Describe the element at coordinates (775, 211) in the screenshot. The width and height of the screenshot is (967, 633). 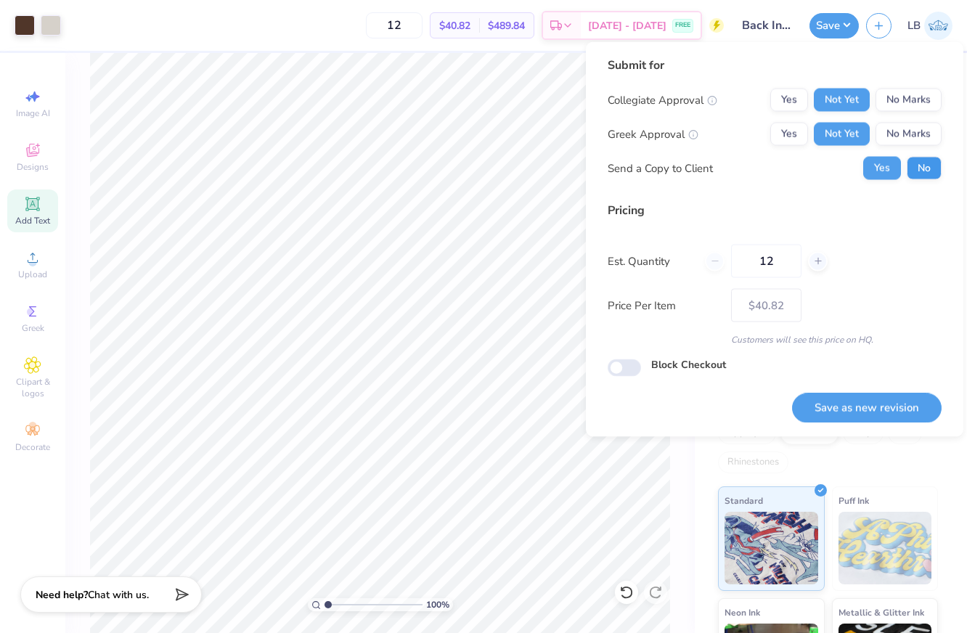
I see `div: Pricing` at that location.